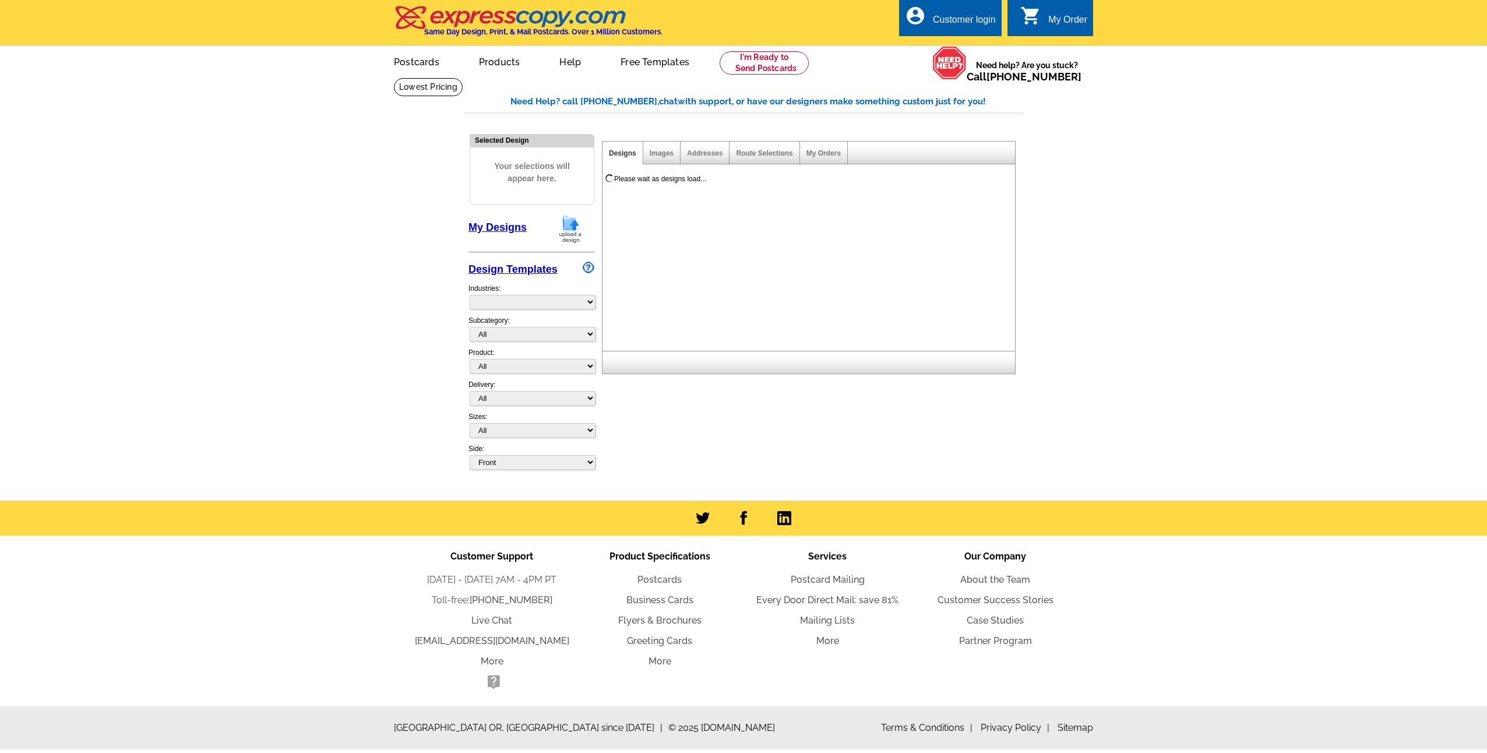 The image size is (1487, 753). Describe the element at coordinates (622, 153) in the screenshot. I see `a: Designs` at that location.